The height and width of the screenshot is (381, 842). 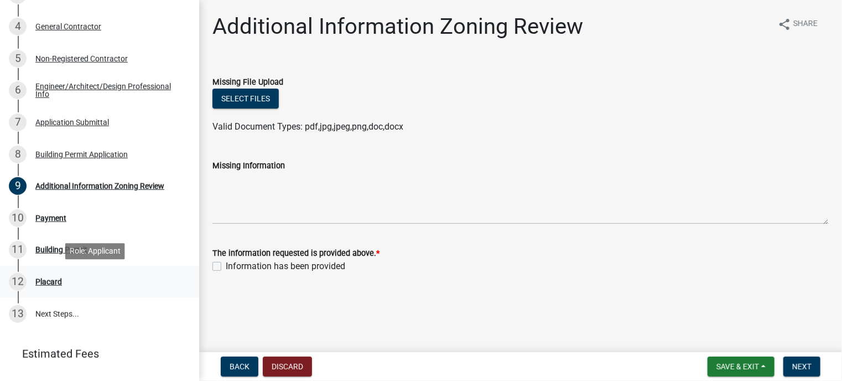 I want to click on div: 6, so click(x=18, y=90).